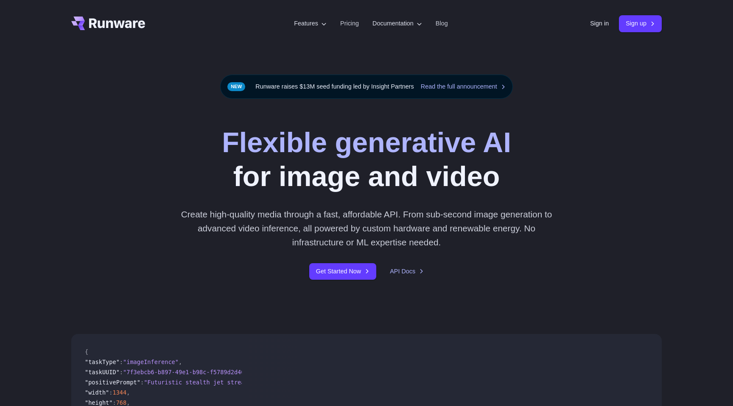 This screenshot has height=406, width=733. What do you see at coordinates (102, 362) in the screenshot?
I see `span: "taskType"` at bounding box center [102, 362].